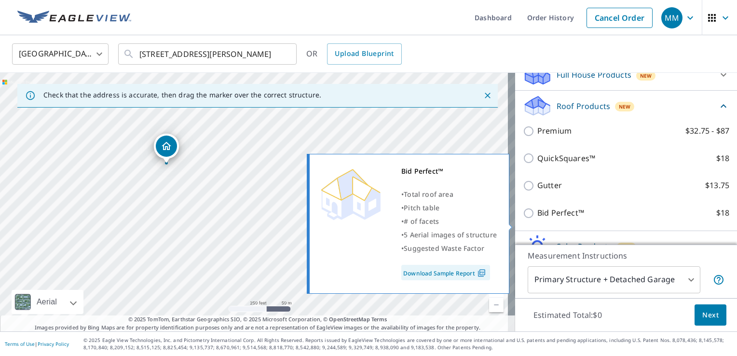 This screenshot has width=737, height=356. I want to click on div: Primary Structure + Detached Garage, so click(614, 280).